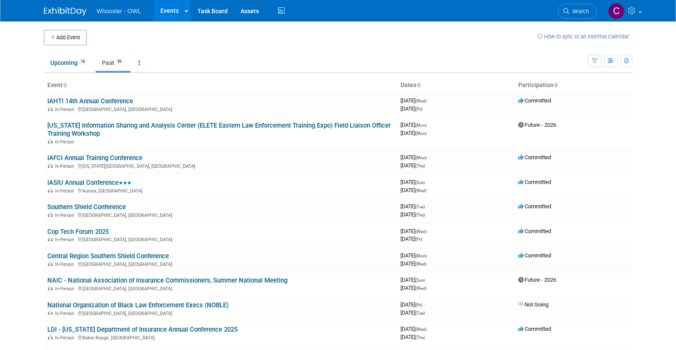 The height and width of the screenshot is (350, 676). I want to click on span: Not Going, so click(533, 304).